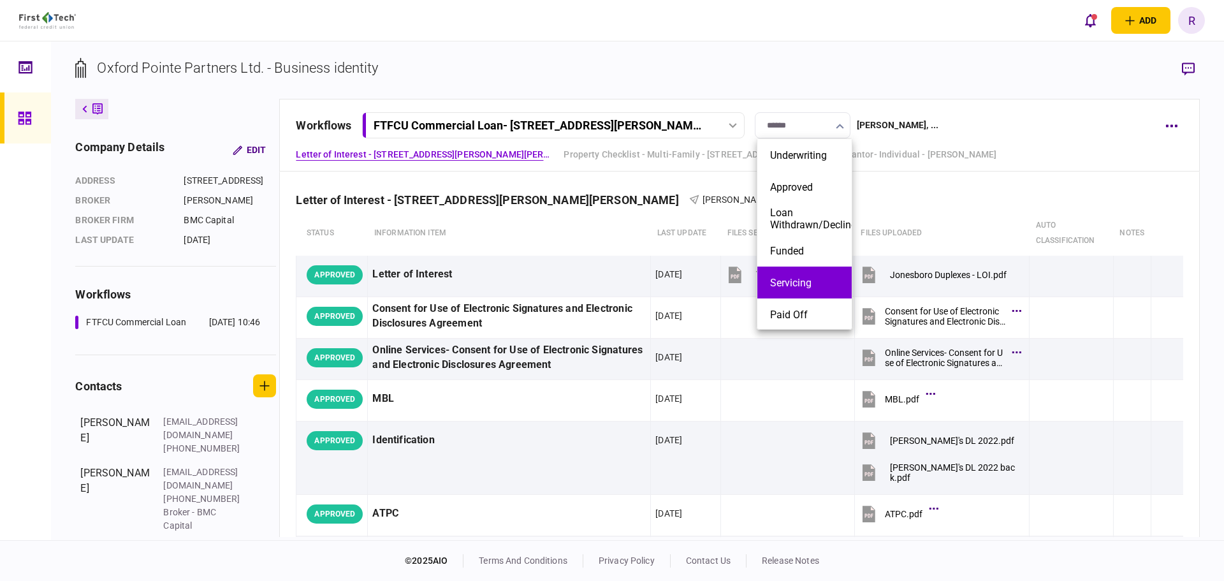 This screenshot has height=581, width=1224. What do you see at coordinates (805, 219) in the screenshot?
I see `button: Loan Withdrawn/Declined` at bounding box center [805, 219].